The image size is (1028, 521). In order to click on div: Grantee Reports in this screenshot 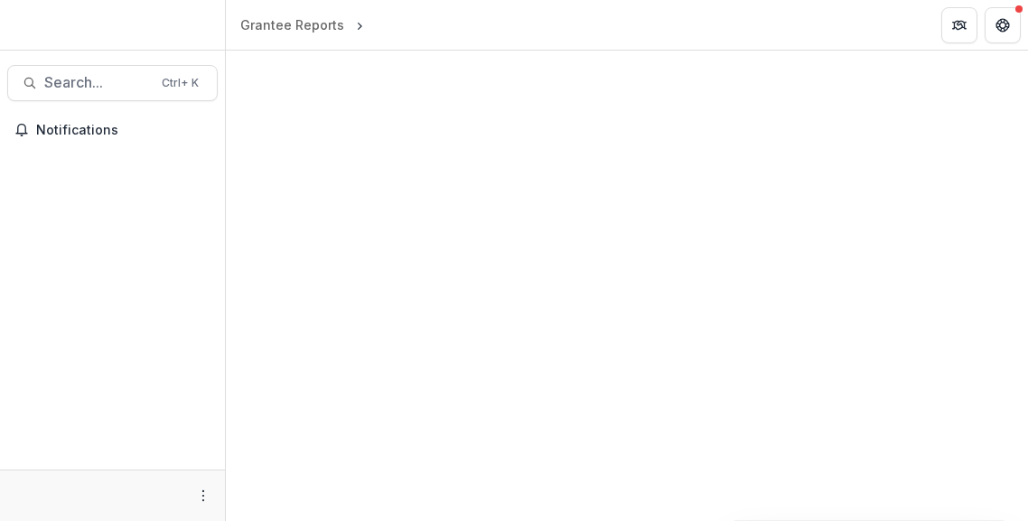, I will do `click(292, 24)`.